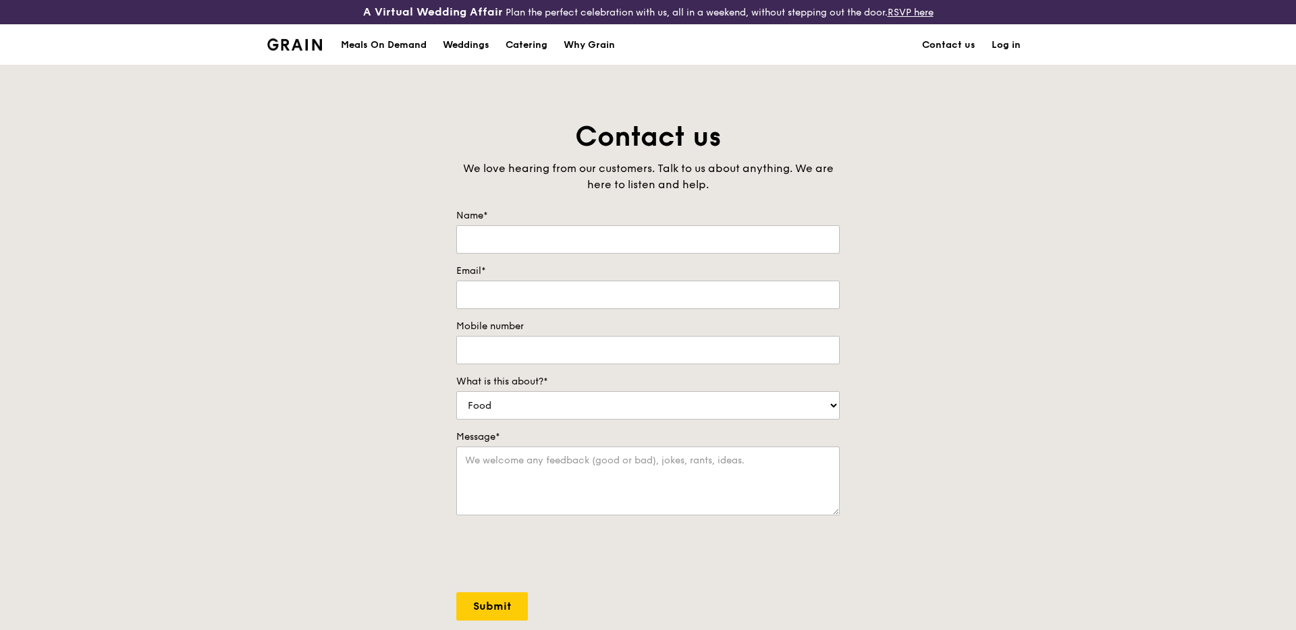  I want to click on div: We love hearing from our customers. Talk to us about anything. We are here to listen and help., so click(648, 177).